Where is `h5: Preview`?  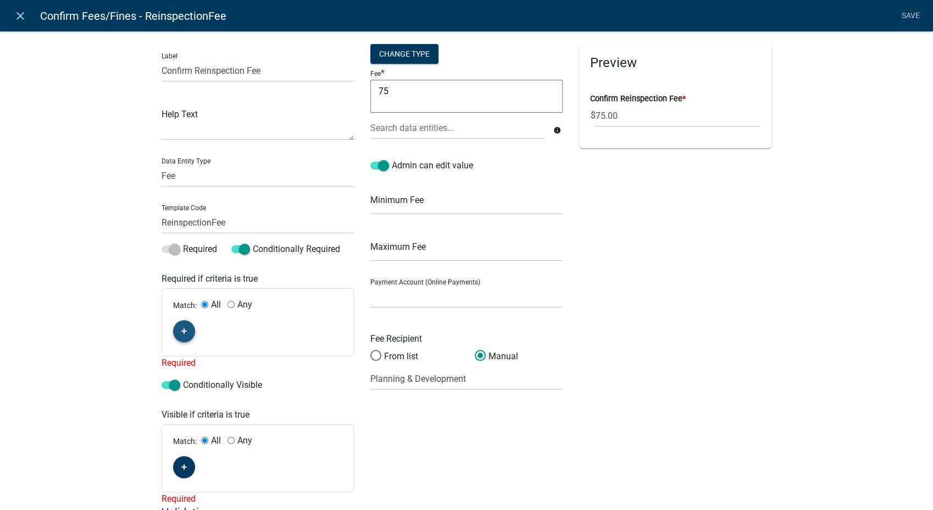
h5: Preview is located at coordinates (676, 63).